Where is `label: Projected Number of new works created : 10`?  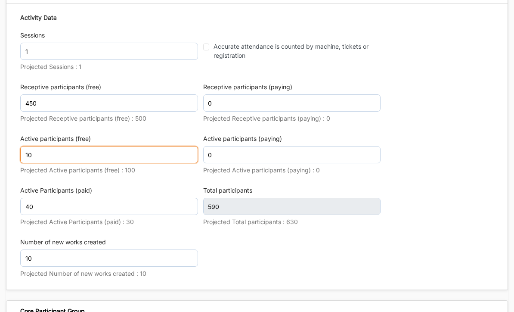
label: Projected Number of new works created : 10 is located at coordinates (109, 273).